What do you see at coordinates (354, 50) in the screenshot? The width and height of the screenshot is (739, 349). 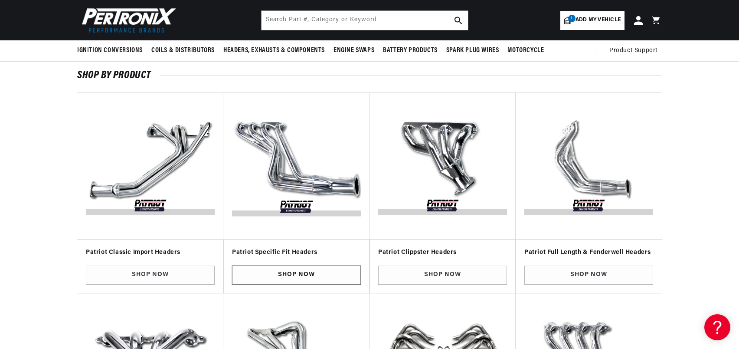 I see `summary: Engine Swaps` at bounding box center [354, 50].